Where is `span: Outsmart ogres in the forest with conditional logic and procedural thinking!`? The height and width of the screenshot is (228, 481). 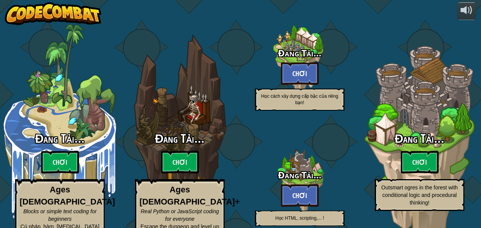
span: Outsmart ogres in the forest with conditional logic and procedural thinking! is located at coordinates (419, 195).